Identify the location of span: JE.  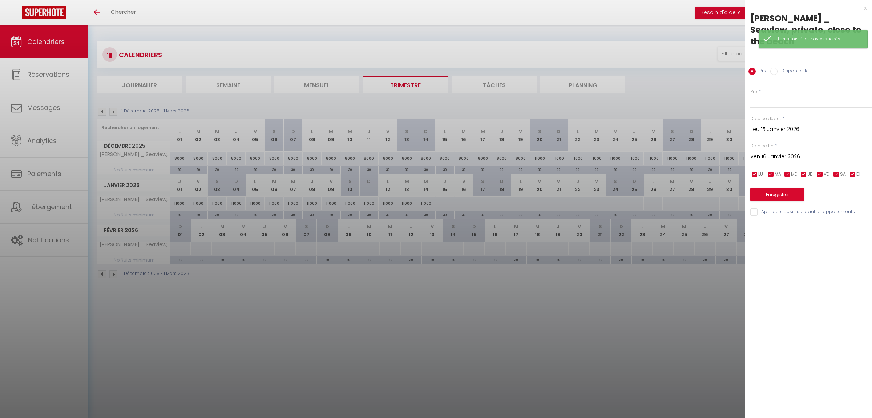
(810, 174).